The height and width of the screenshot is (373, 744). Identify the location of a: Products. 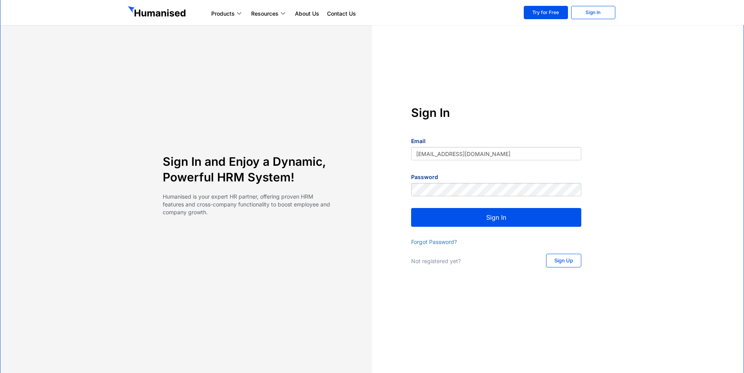
(227, 14).